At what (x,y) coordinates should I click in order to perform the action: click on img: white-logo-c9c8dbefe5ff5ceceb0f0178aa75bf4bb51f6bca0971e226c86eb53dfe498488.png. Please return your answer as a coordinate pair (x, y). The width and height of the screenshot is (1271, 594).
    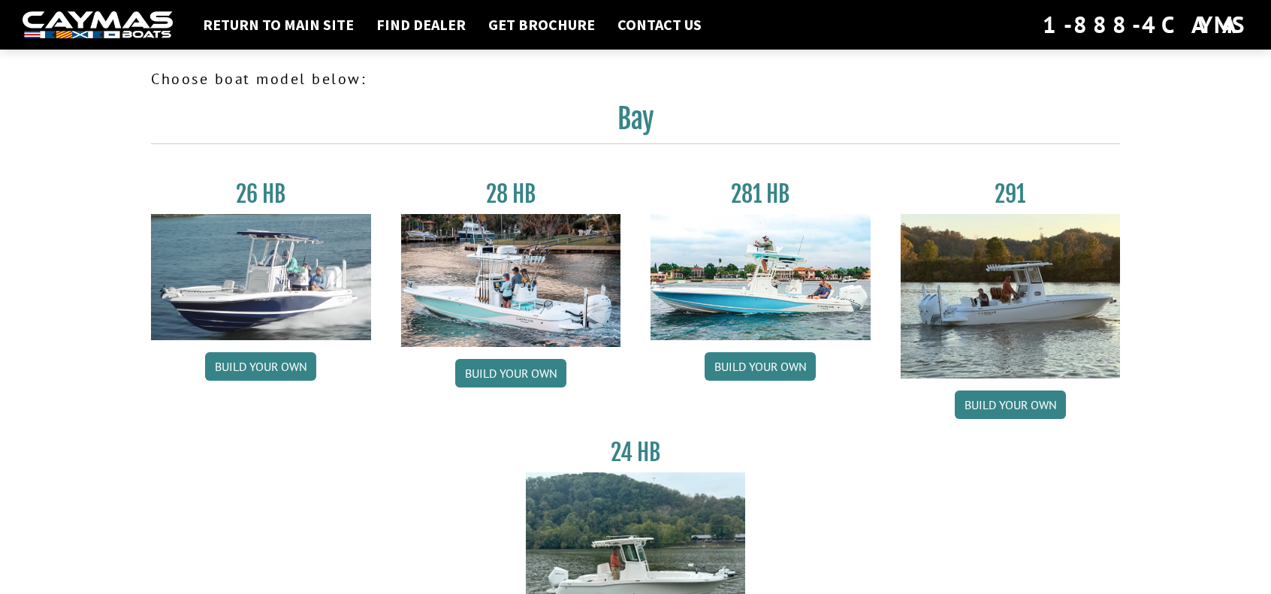
    Looking at the image, I should click on (98, 25).